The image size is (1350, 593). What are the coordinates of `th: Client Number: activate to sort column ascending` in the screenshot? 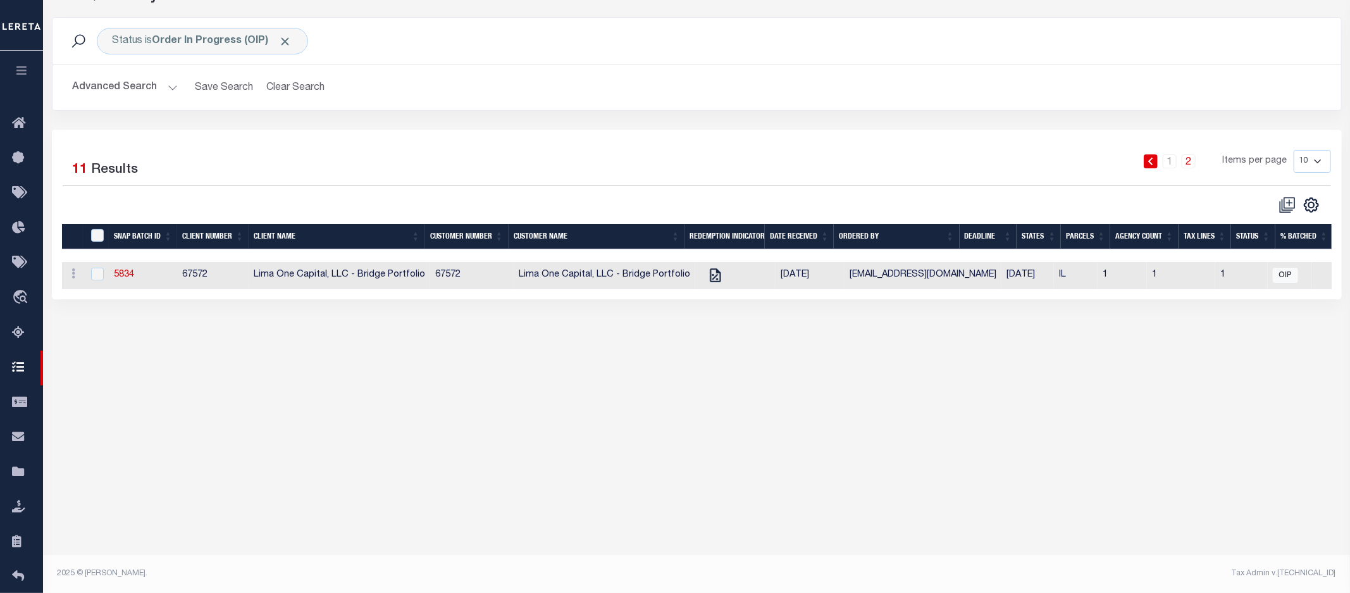 It's located at (213, 237).